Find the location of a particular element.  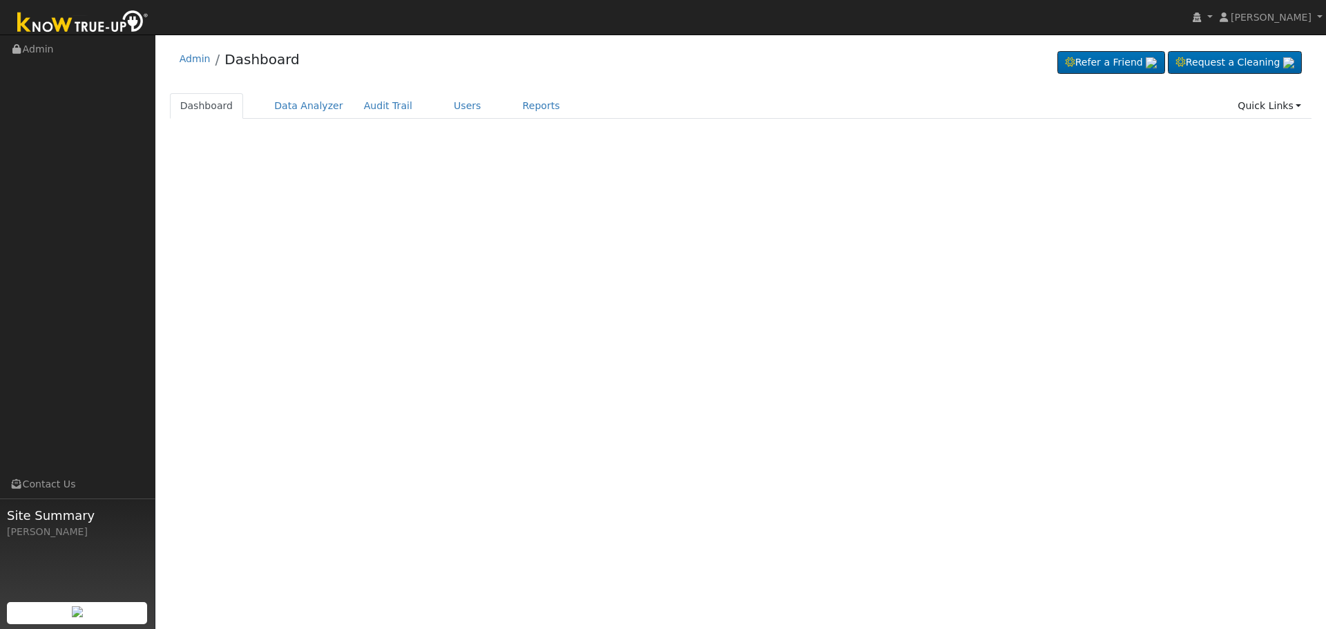

img: Know True-Up is located at coordinates (83, 23).